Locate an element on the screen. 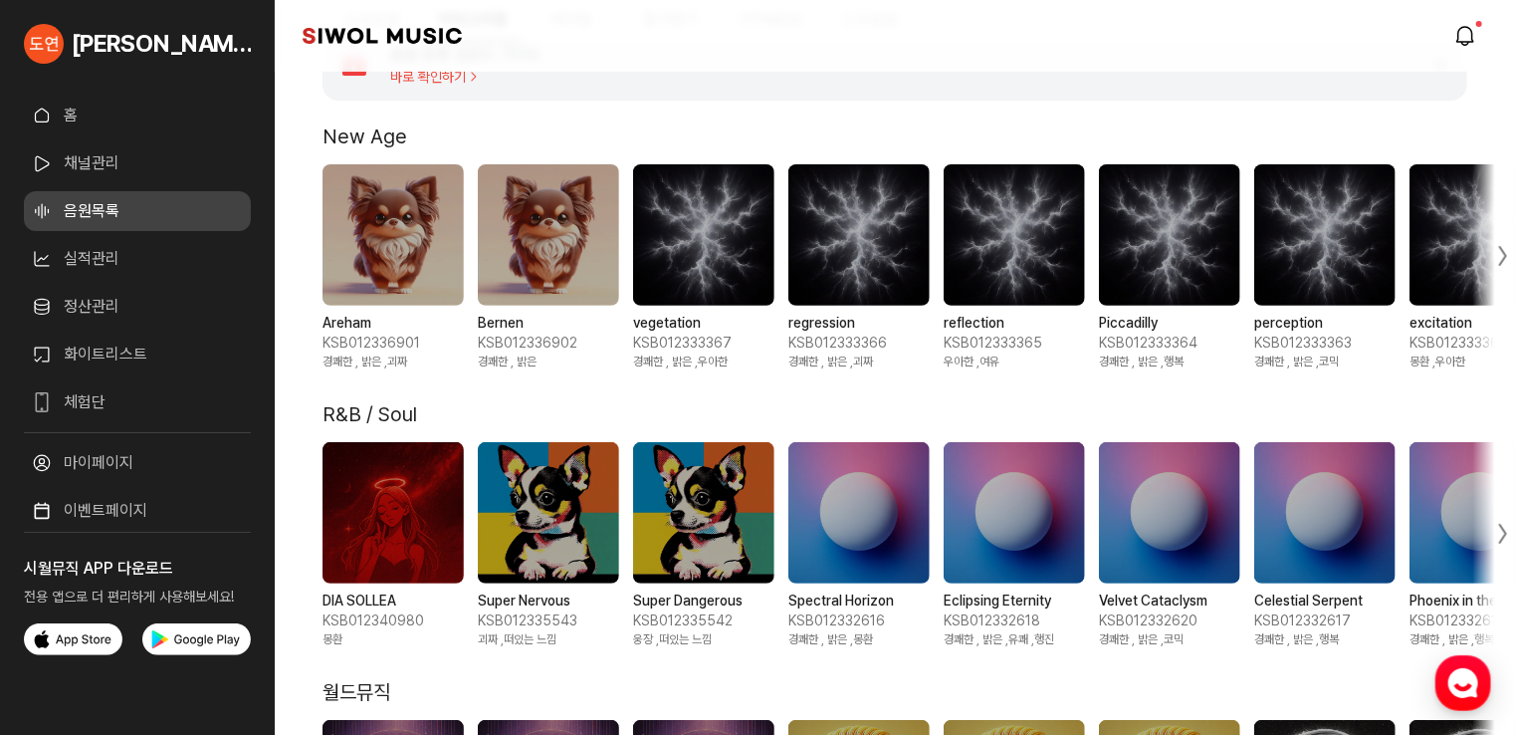 The height and width of the screenshot is (735, 1515). span: 웅장 , 떠있는 느낌 is located at coordinates (704, 639).